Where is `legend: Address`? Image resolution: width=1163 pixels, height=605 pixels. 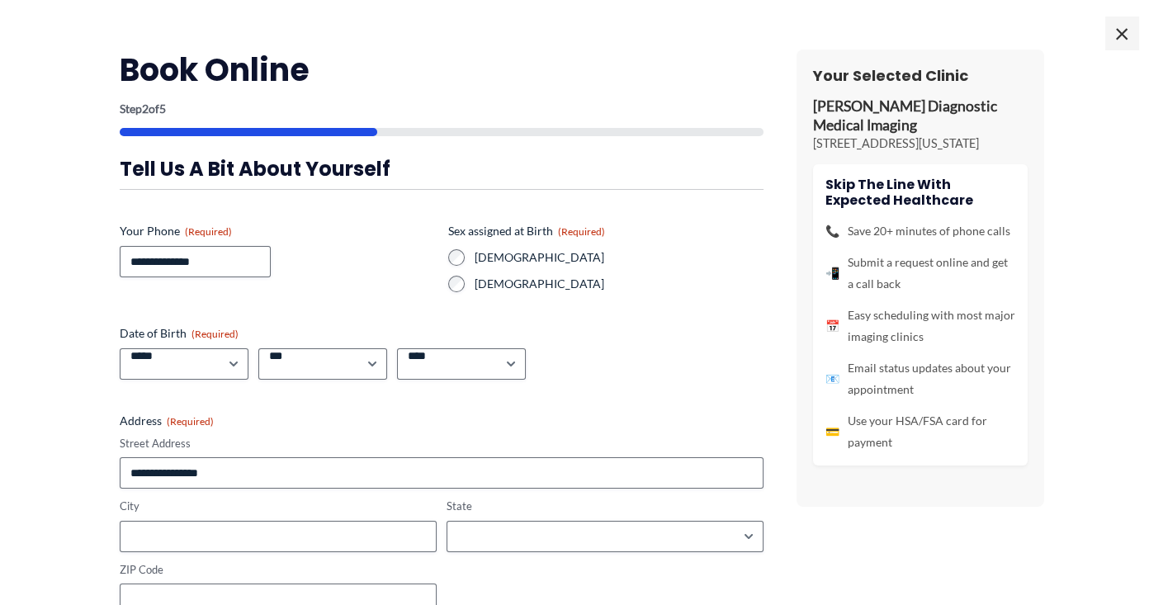
legend: Address is located at coordinates (167, 421).